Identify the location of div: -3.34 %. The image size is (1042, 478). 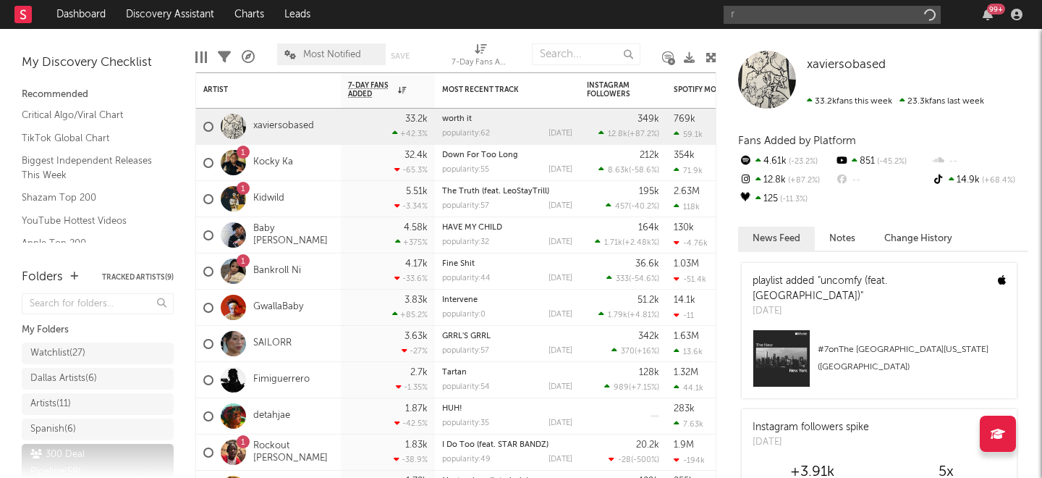
(411, 205).